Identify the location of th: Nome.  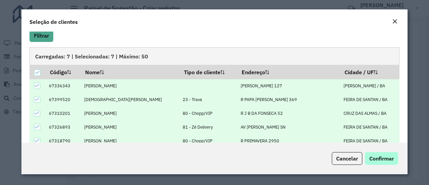
(130, 72).